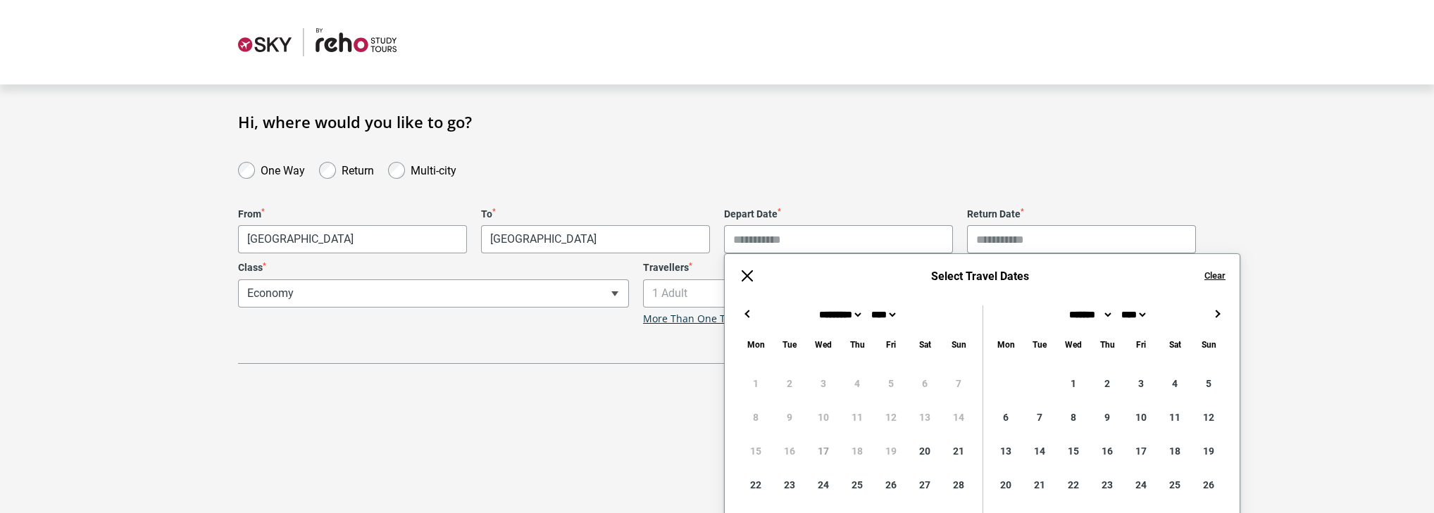 This screenshot has height=513, width=1434. Describe the element at coordinates (838, 268) in the screenshot. I see `label: Travellers` at that location.